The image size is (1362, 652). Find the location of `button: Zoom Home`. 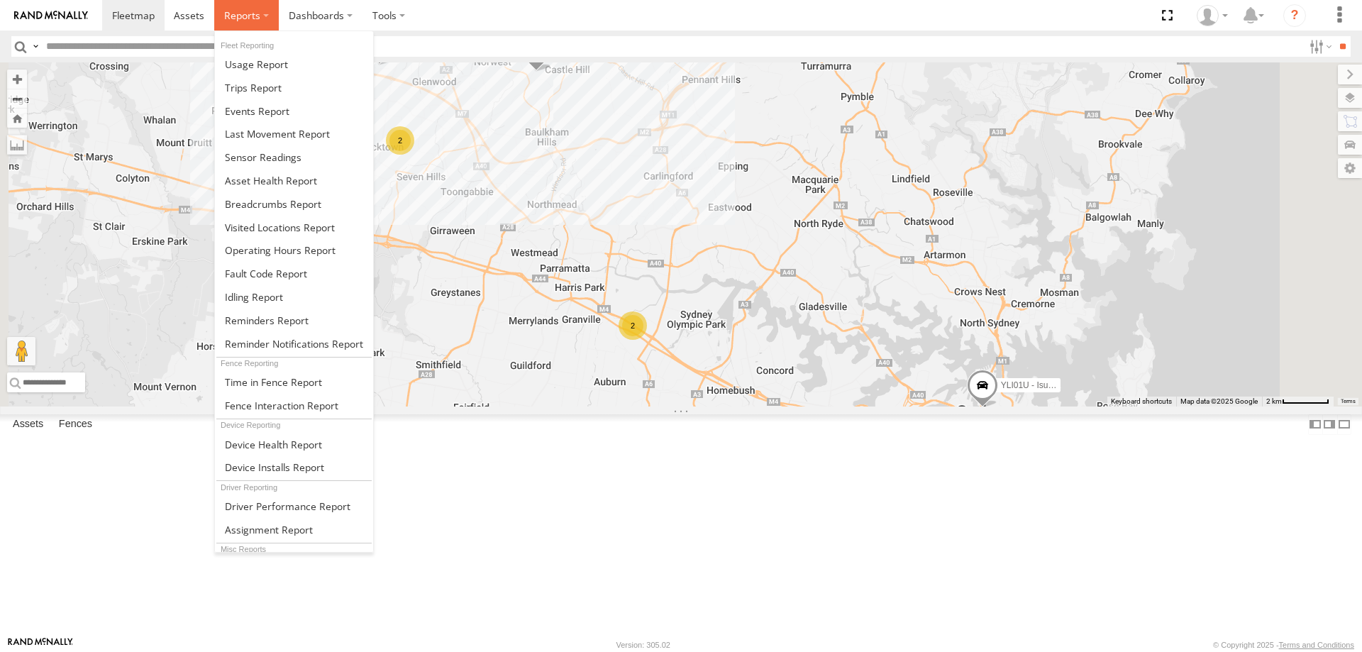

button: Zoom Home is located at coordinates (17, 118).